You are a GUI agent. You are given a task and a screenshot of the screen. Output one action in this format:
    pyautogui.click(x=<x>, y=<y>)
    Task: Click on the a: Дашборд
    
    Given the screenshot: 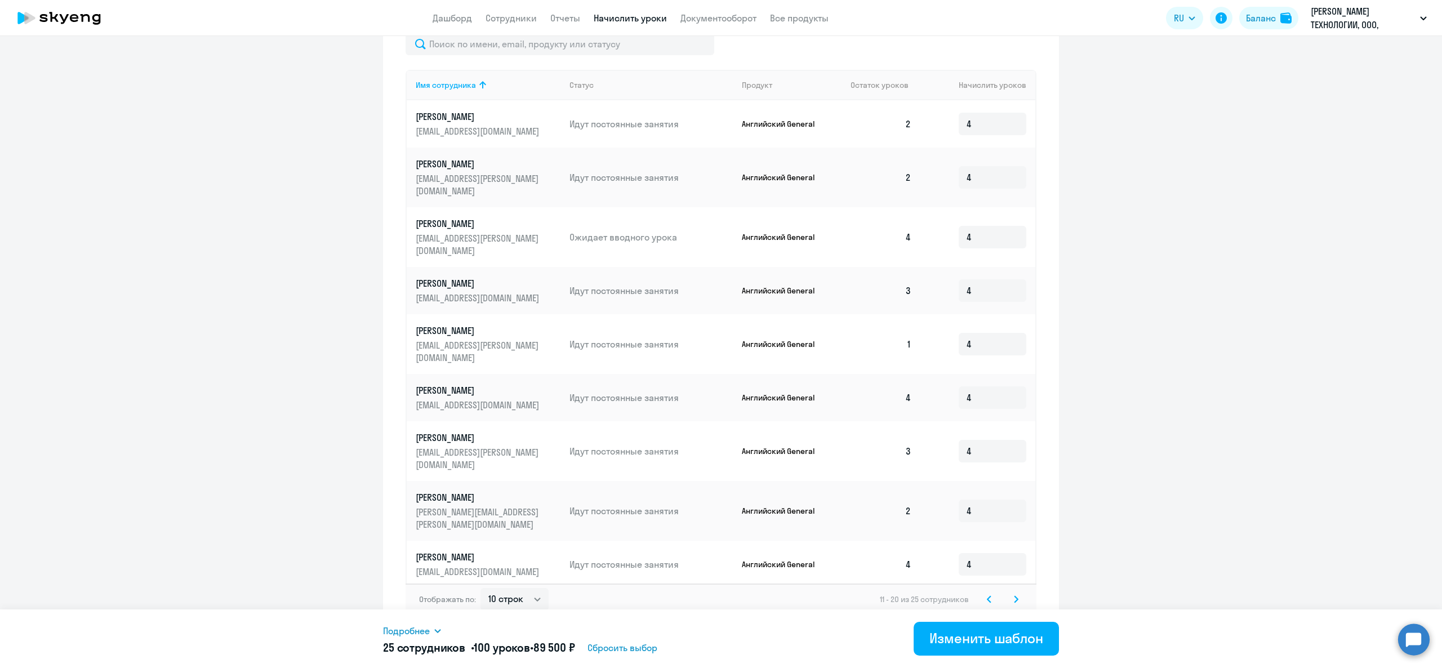 What is the action you would take?
    pyautogui.click(x=452, y=18)
    